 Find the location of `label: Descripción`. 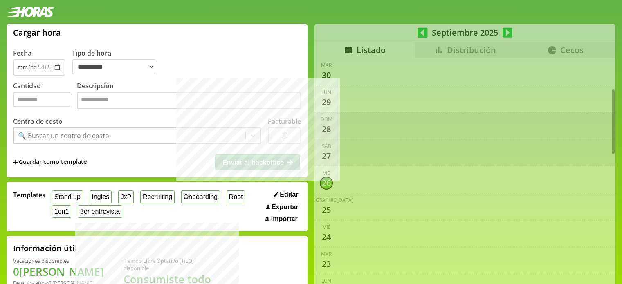

label: Descripción is located at coordinates (189, 96).